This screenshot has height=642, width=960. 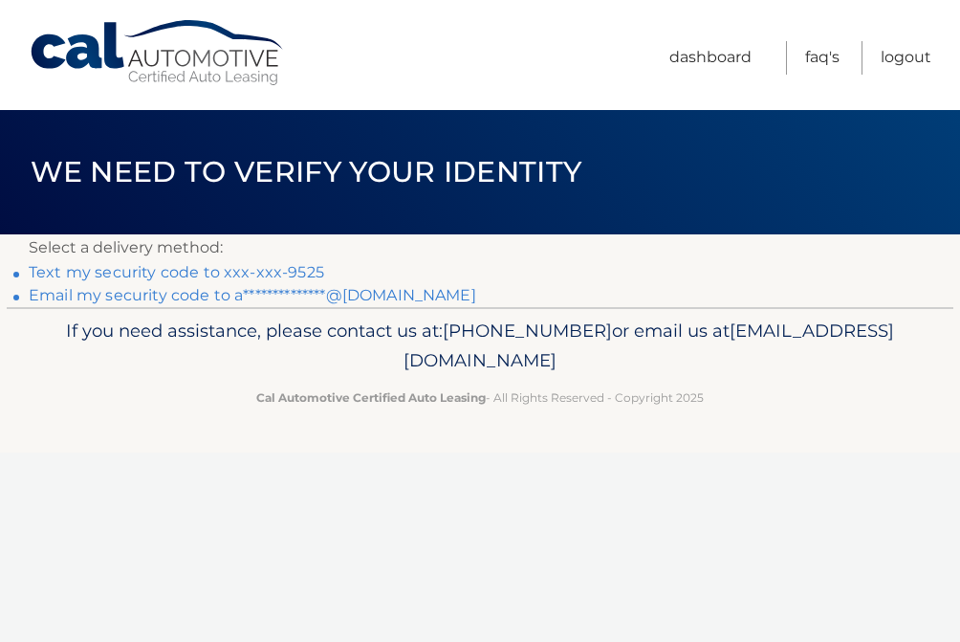 I want to click on strong: Cal Automotive Certified Auto Leasing, so click(x=371, y=397).